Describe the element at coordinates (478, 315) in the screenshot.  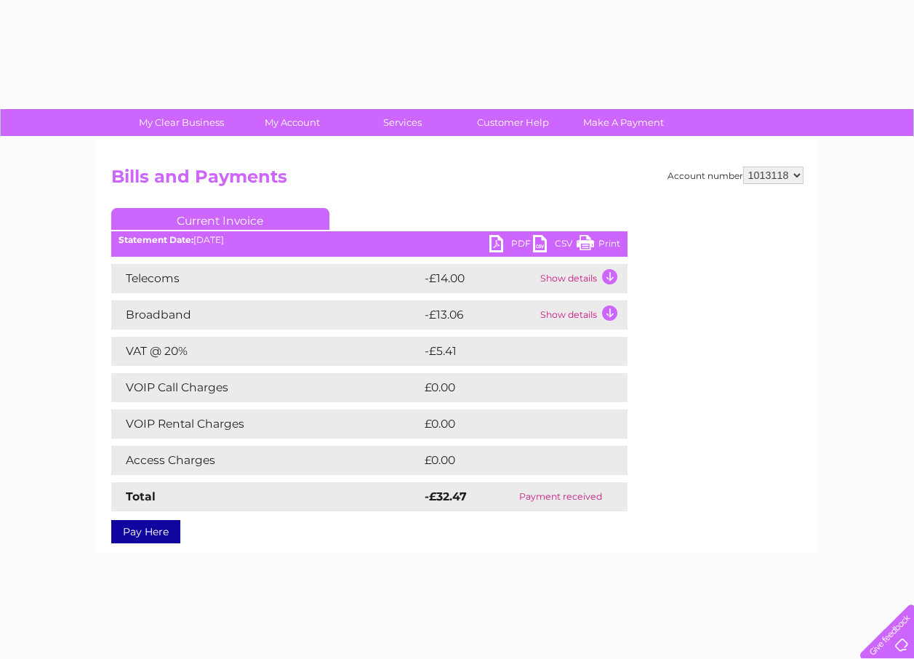
I see `td: -£13.06` at that location.